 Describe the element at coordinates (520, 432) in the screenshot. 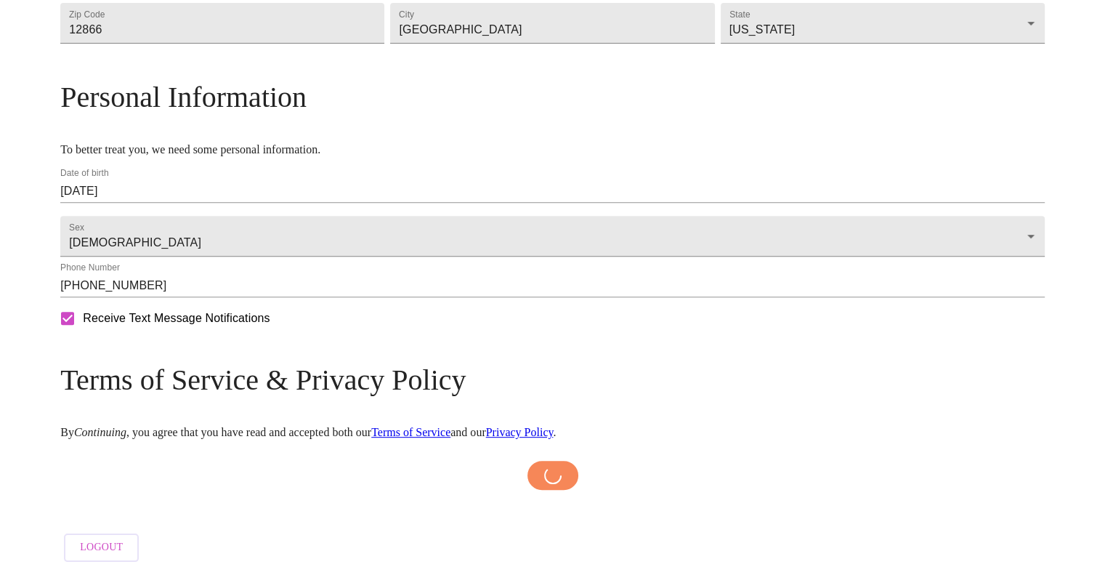

I see `a: Privacy Policy` at that location.